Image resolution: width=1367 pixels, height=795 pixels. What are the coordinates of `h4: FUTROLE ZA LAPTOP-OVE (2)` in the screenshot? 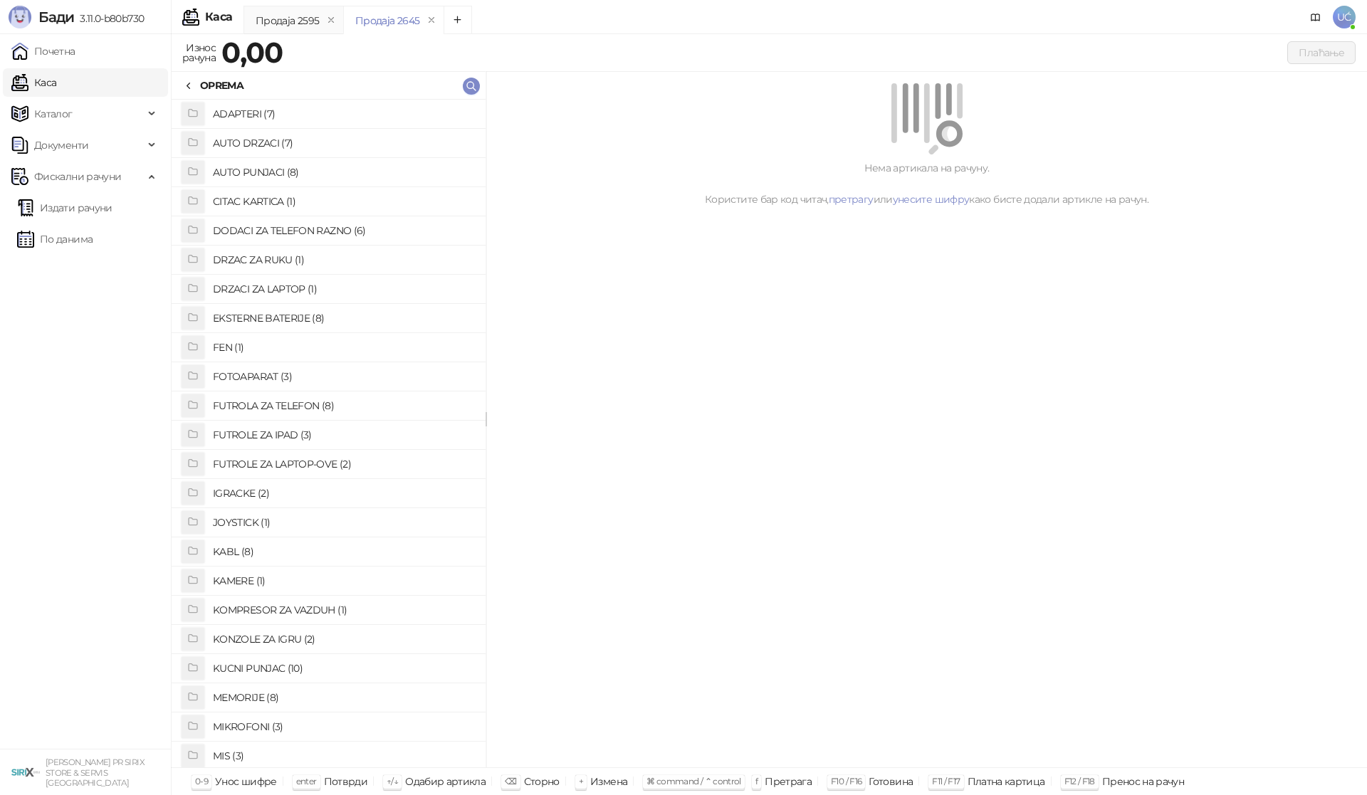 It's located at (343, 464).